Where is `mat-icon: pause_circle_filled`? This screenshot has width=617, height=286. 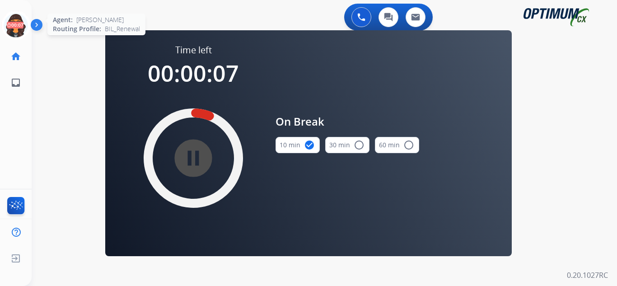 mat-icon: pause_circle_filled is located at coordinates (193, 158).